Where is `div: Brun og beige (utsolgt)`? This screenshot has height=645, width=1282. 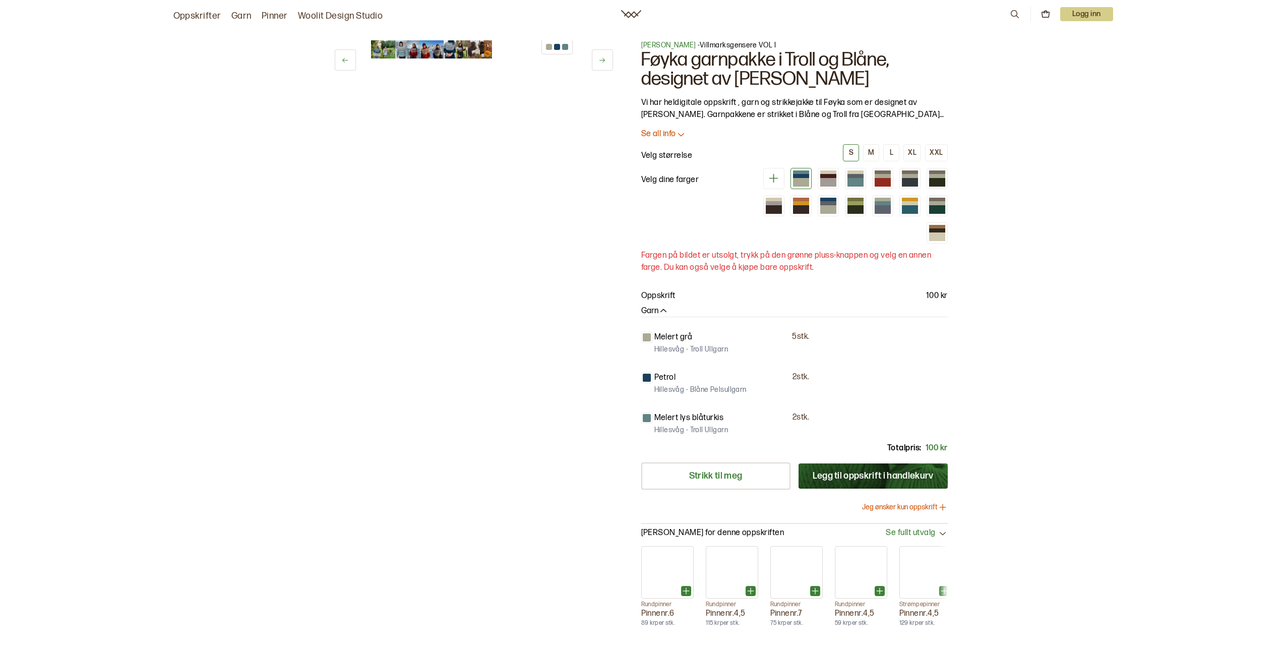
div: Brun og beige (utsolgt) is located at coordinates (774, 206).